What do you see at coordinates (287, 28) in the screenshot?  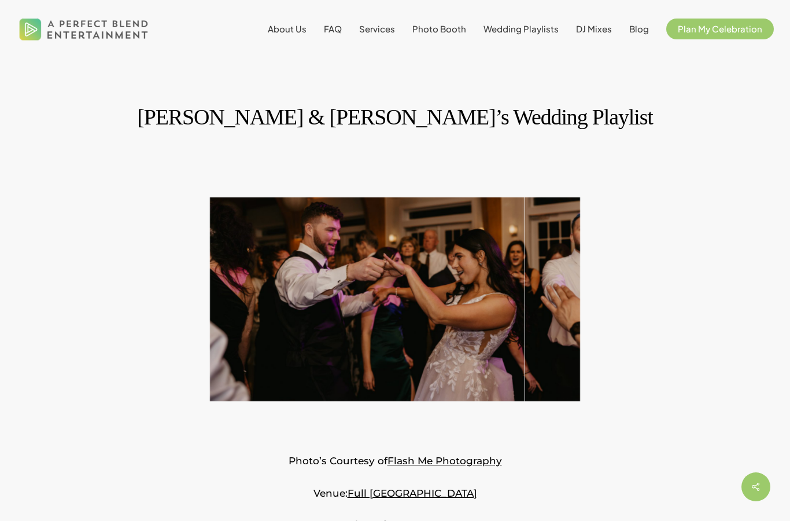 I see `span: About Us` at bounding box center [287, 28].